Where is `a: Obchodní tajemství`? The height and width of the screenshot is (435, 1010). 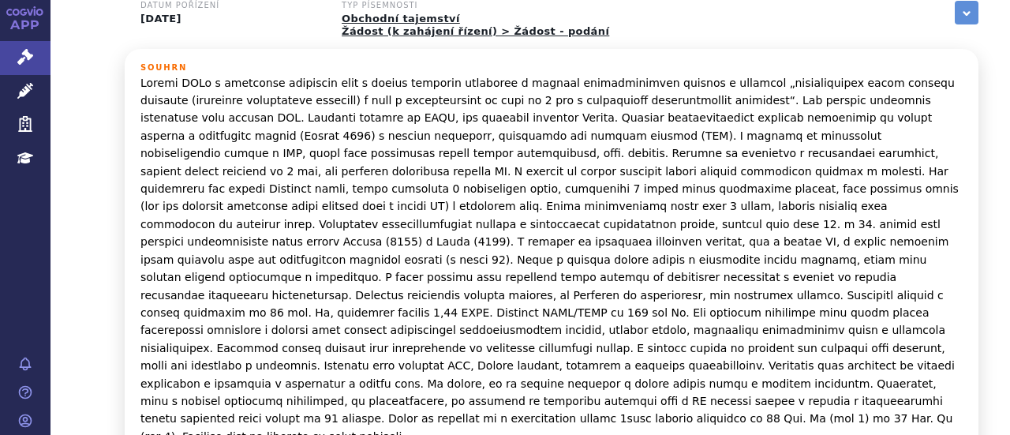 a: Obchodní tajemství is located at coordinates (401, 18).